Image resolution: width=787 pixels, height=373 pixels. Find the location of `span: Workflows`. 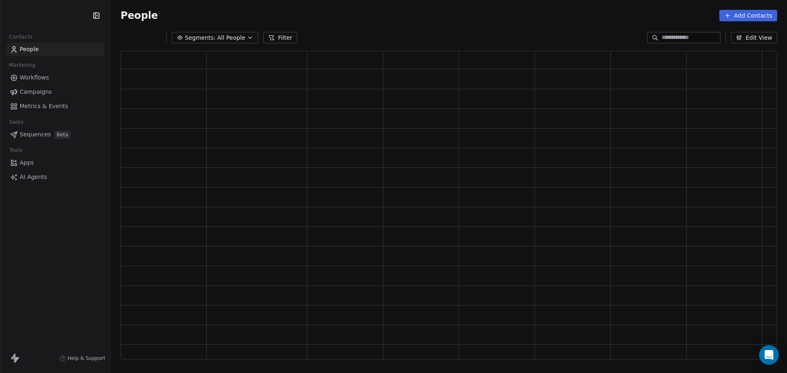

span: Workflows is located at coordinates (34, 77).